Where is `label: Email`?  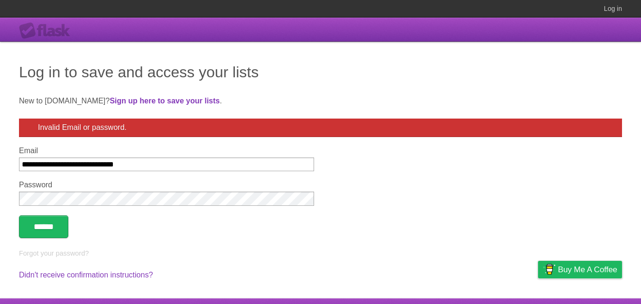
label: Email is located at coordinates (166, 151).